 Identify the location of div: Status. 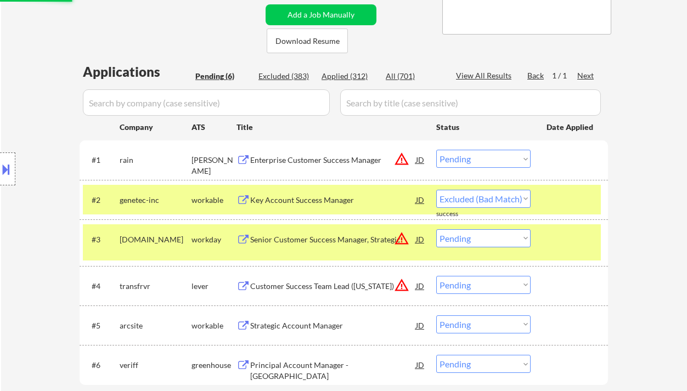
(484, 127).